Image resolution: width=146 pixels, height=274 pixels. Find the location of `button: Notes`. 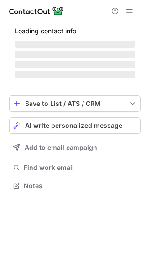

button: Notes is located at coordinates (75, 186).